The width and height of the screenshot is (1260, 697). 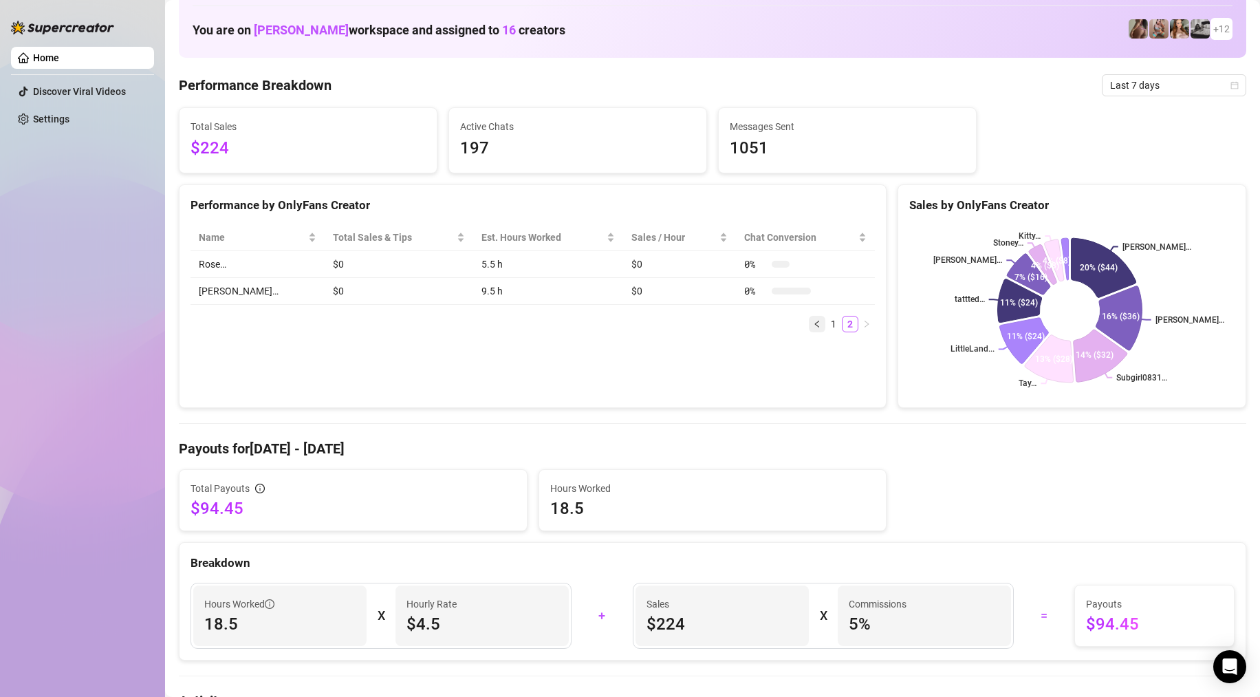 I want to click on div: Performance by OnlyFans Creator, so click(x=532, y=205).